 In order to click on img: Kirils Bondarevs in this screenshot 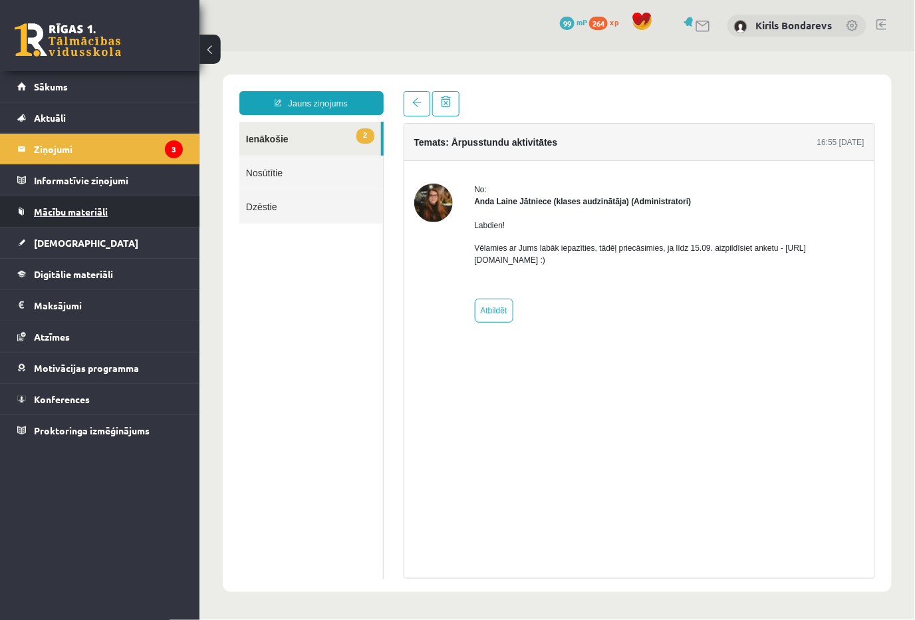, I will do `click(741, 27)`.